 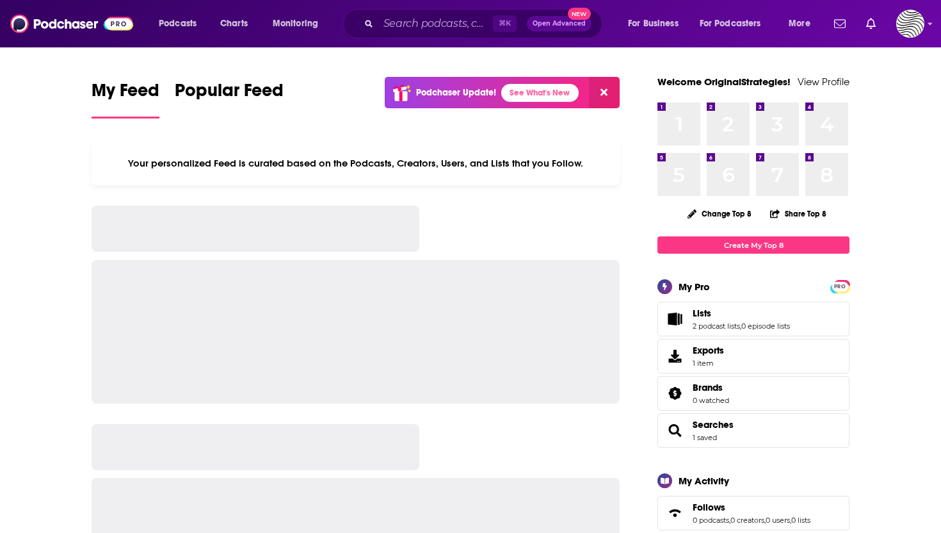 I want to click on p: Podchaser Update!, so click(x=456, y=92).